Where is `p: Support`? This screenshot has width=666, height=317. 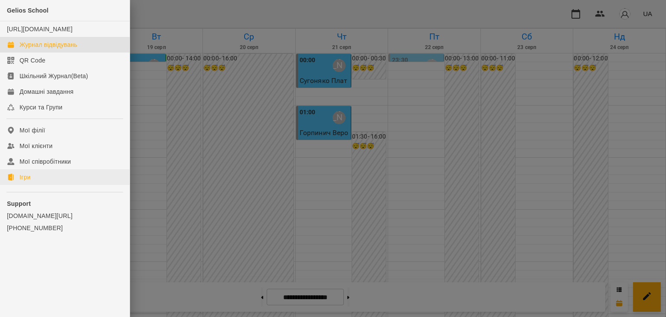
p: Support is located at coordinates (65, 203).